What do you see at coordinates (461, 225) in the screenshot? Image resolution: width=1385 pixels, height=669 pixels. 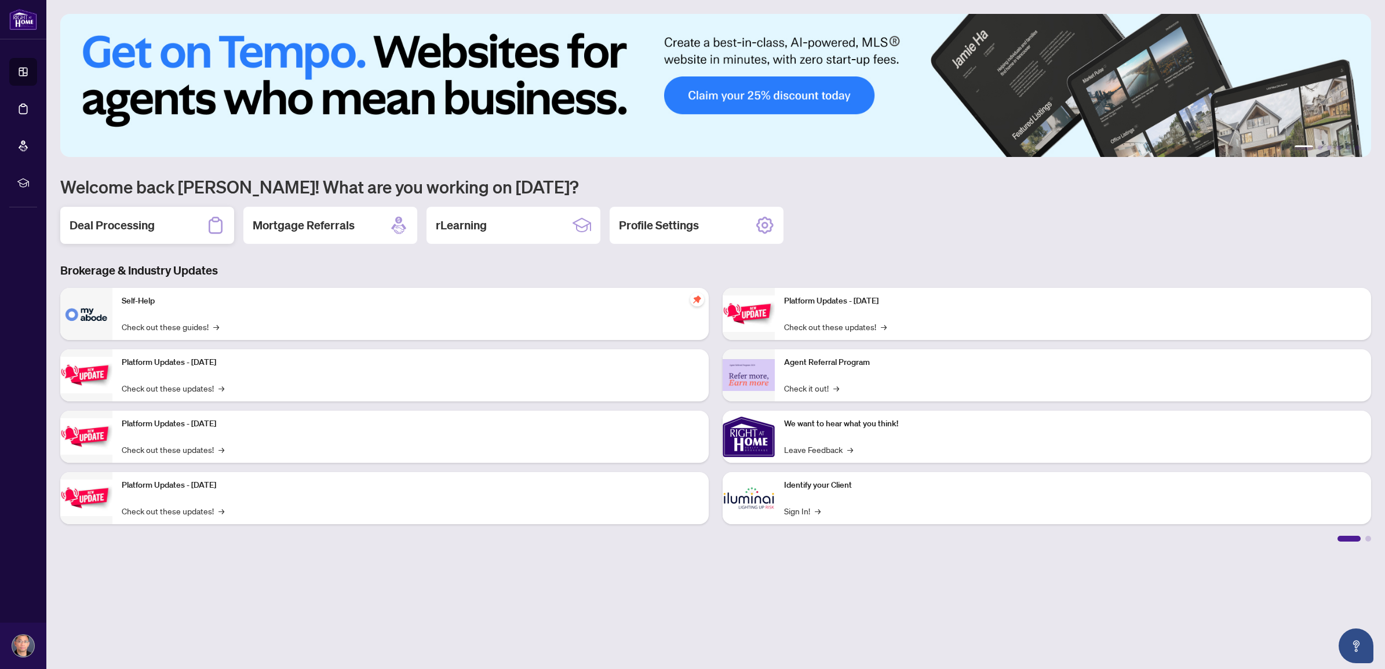 I see `h2: rLearning` at bounding box center [461, 225].